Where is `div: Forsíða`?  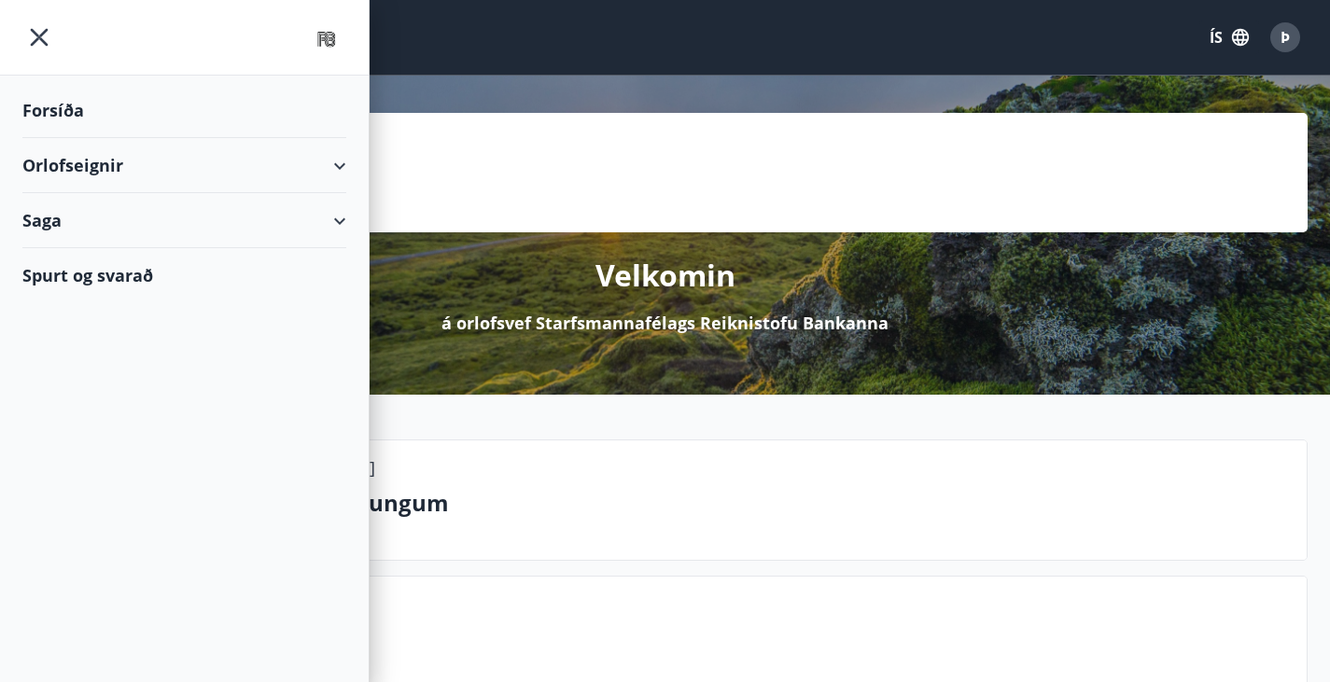 div: Forsíða is located at coordinates (184, 110).